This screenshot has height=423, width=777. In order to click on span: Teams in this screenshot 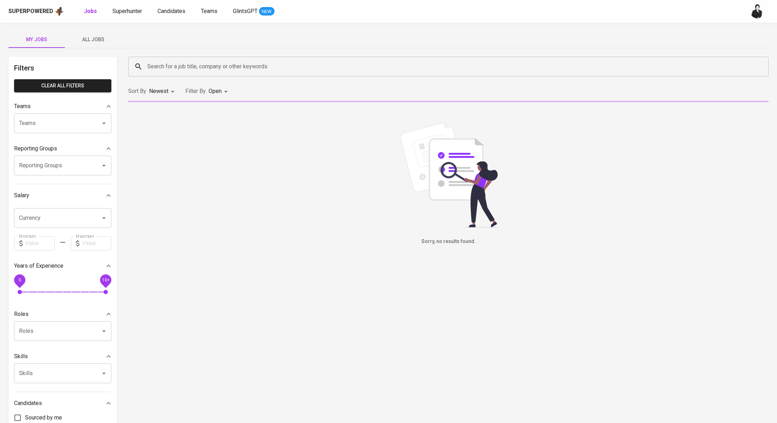, I will do `click(209, 11)`.